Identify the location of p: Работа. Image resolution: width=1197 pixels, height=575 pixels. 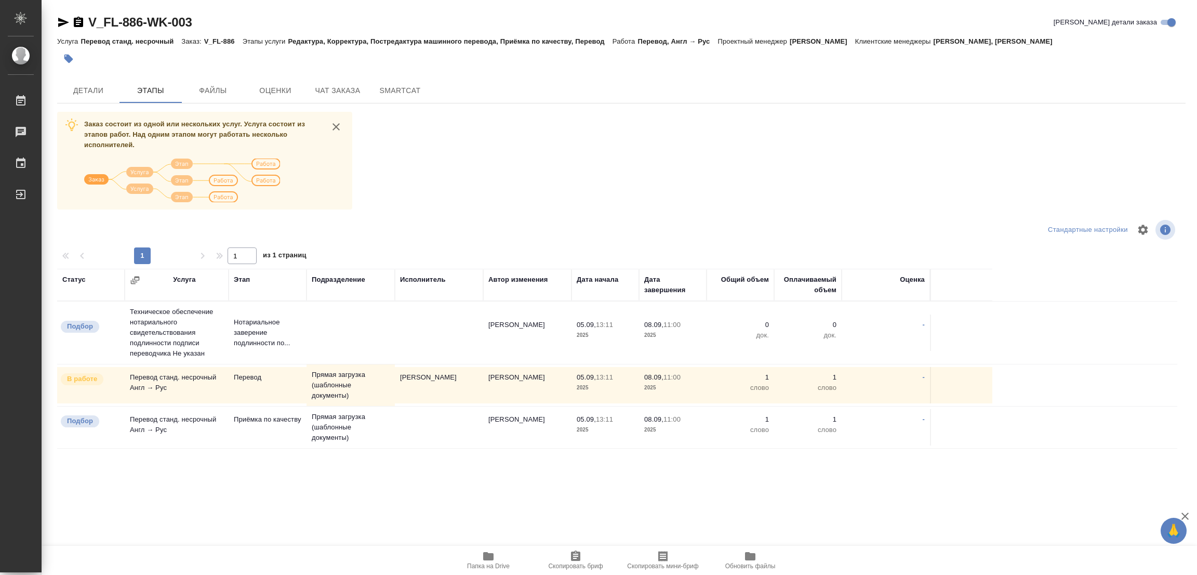
(625, 41).